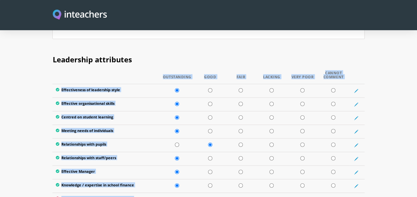  Describe the element at coordinates (106, 131) in the screenshot. I see `label: Meeting needs of individuals` at that location.